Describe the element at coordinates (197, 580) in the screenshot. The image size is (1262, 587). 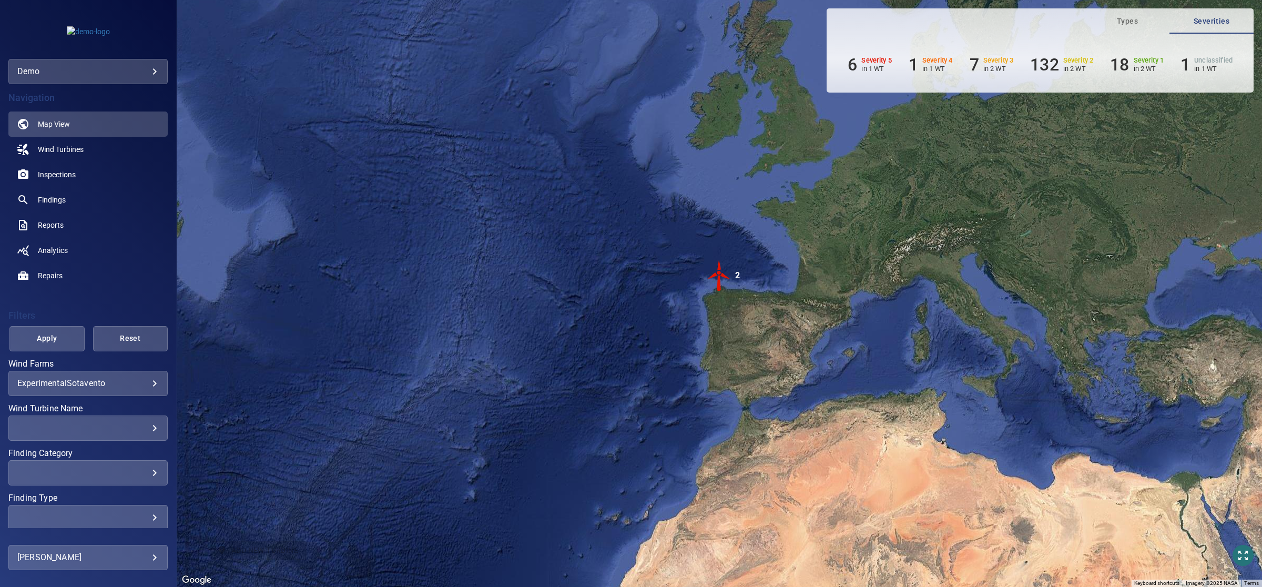
I see `a: Open this area in Google Maps (opens a new window)` at that location.